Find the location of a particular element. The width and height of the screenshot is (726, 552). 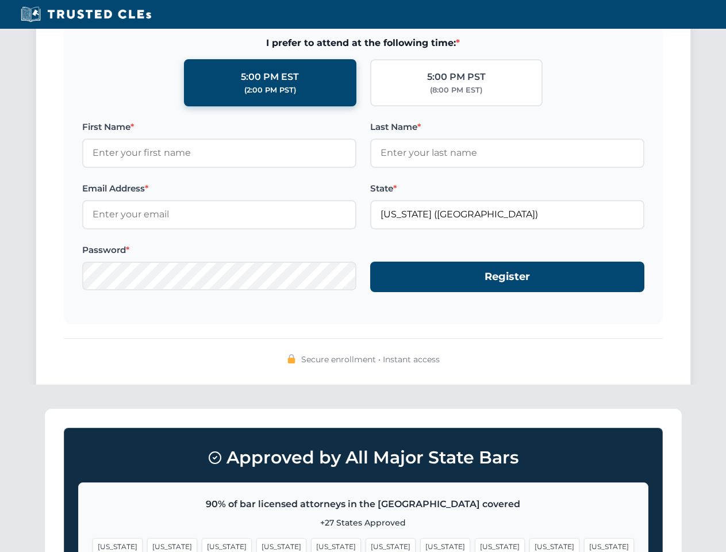

label: First Name is located at coordinates (219, 127).